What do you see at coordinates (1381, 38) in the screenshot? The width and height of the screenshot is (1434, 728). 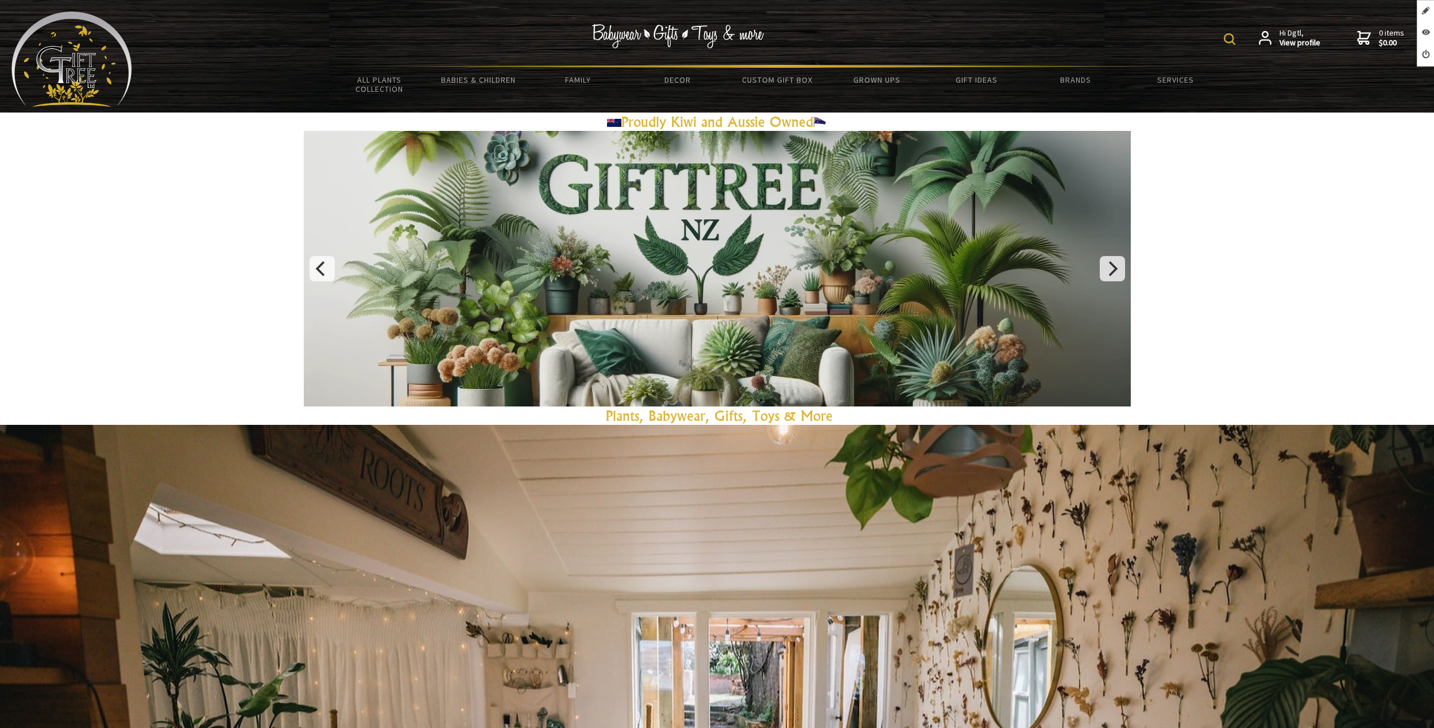 I see `a: 0 items$0.00` at bounding box center [1381, 38].